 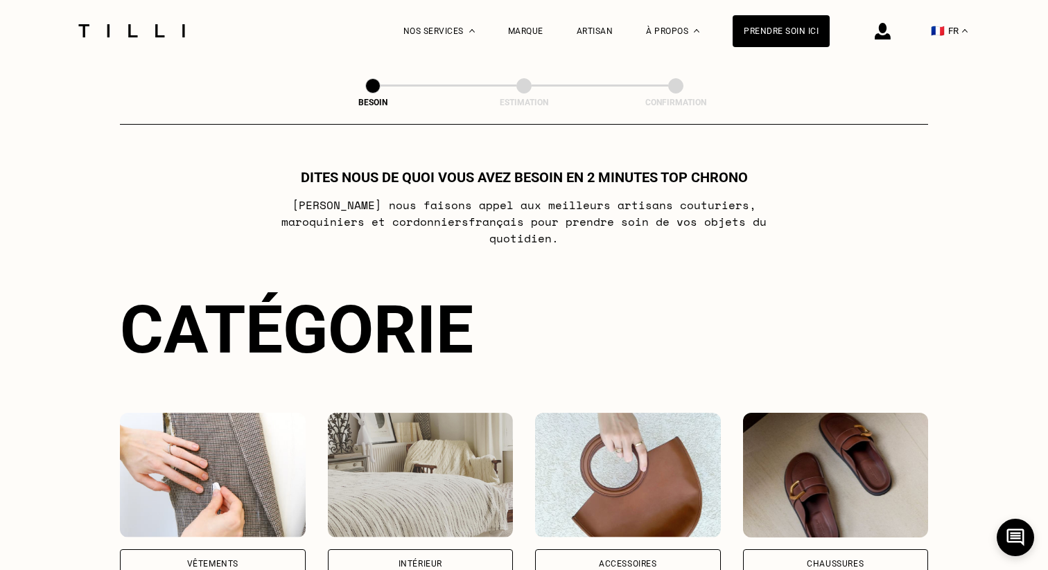 What do you see at coordinates (421, 475) in the screenshot?
I see `img: Intérieur` at bounding box center [421, 475].